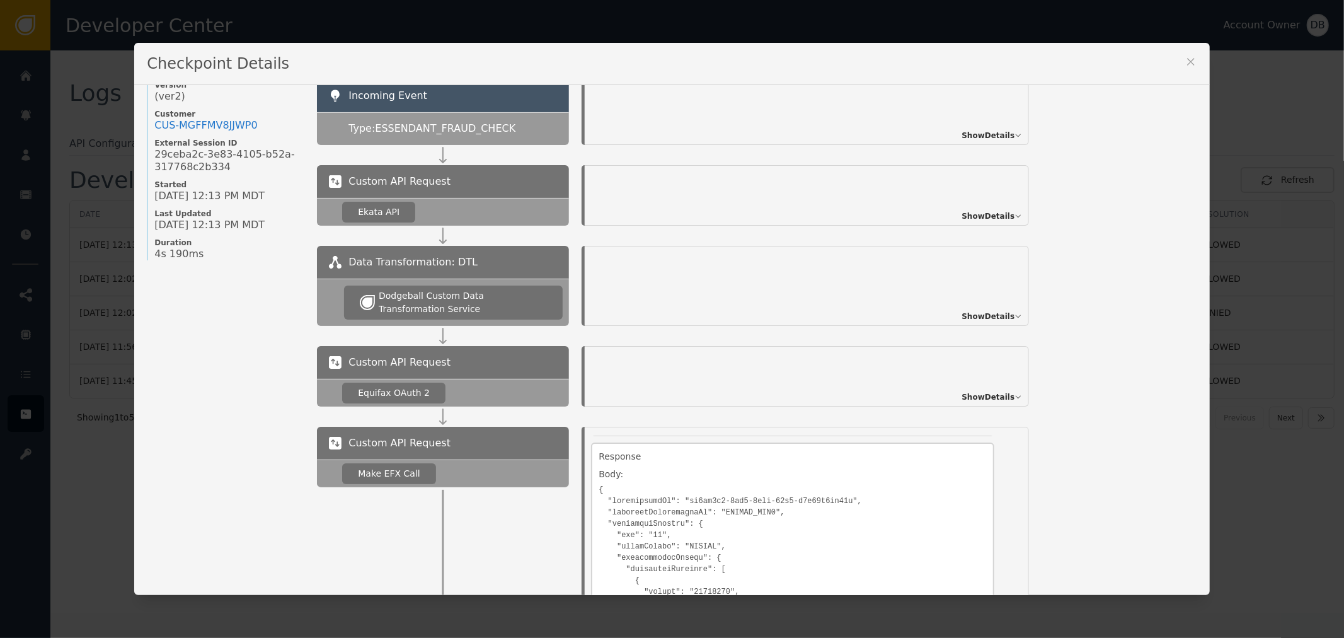 Image resolution: width=1344 pixels, height=638 pixels. What do you see at coordinates (793, 458) in the screenshot?
I see `div: Response` at bounding box center [793, 458].